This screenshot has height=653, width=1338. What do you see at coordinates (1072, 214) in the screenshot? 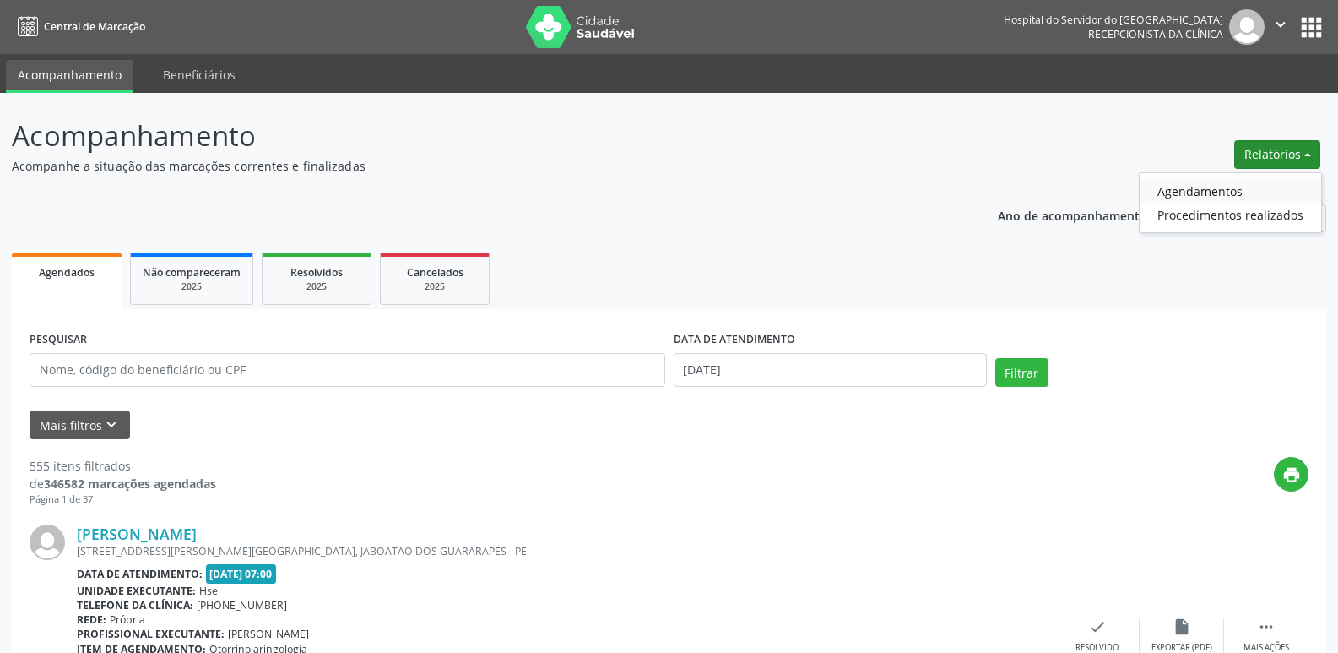
I see `p: Ano de acompanhamento` at bounding box center [1072, 214].